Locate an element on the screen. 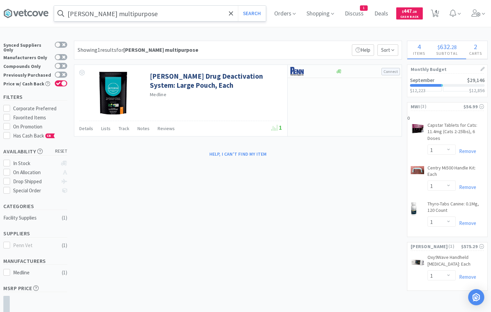 The width and height of the screenshot is (491, 312). span: 2 is located at coordinates (475, 46).